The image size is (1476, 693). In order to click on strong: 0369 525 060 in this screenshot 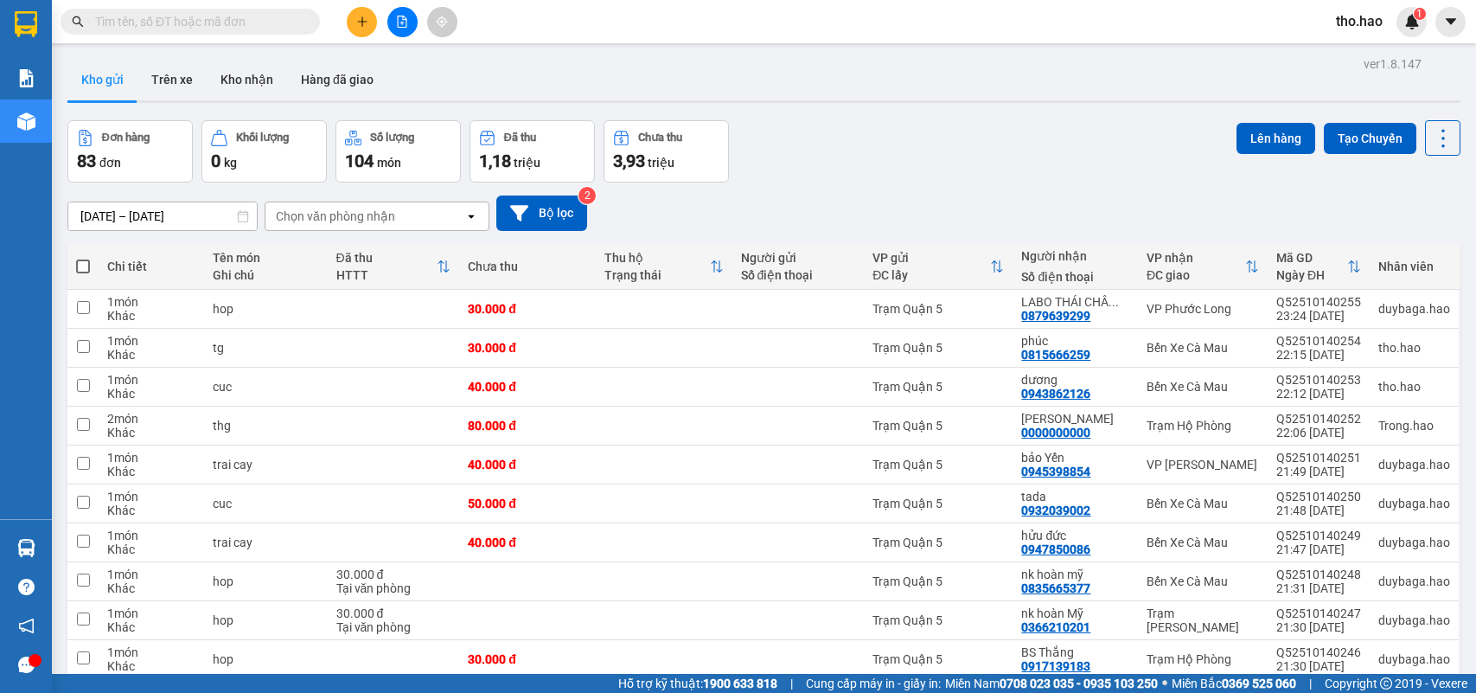, I will do `click(1259, 683)`.